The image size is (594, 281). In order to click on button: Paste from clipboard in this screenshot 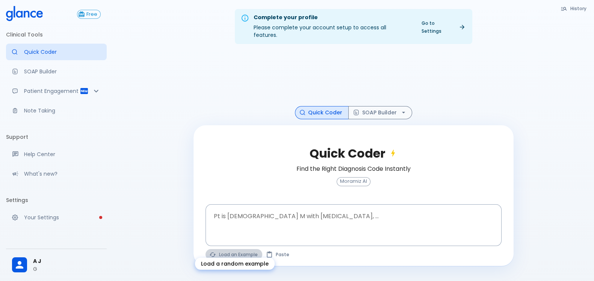, I will do `click(278, 254)`.